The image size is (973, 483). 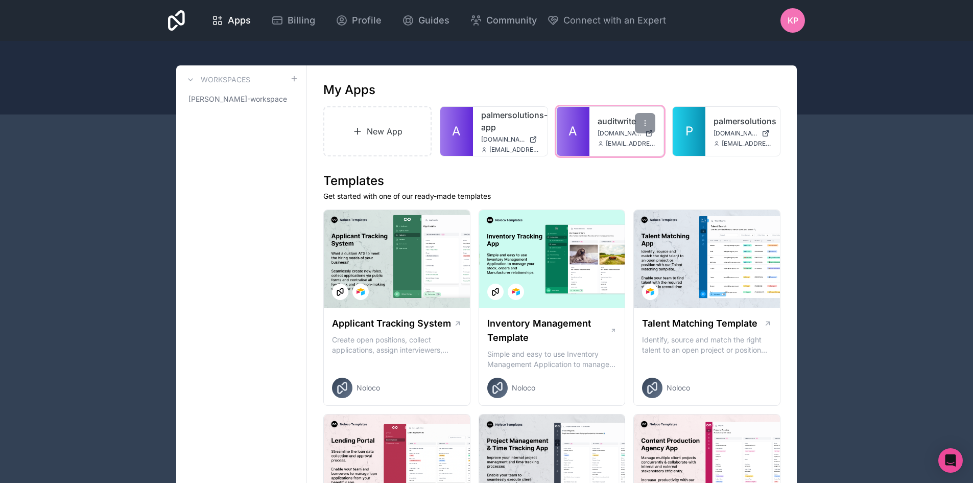 What do you see at coordinates (301, 20) in the screenshot?
I see `span: Billing` at bounding box center [301, 20].